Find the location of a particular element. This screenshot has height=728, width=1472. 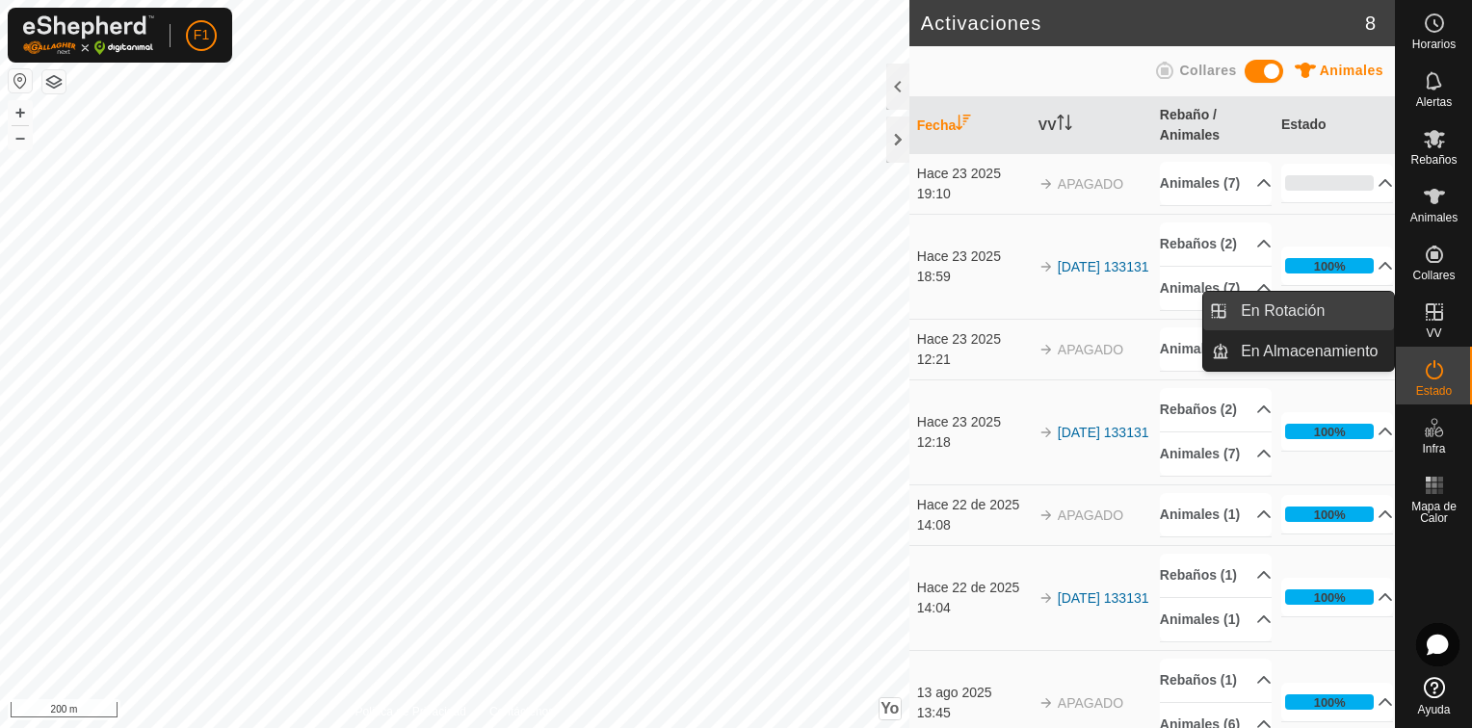

button: Yo is located at coordinates (890, 709).